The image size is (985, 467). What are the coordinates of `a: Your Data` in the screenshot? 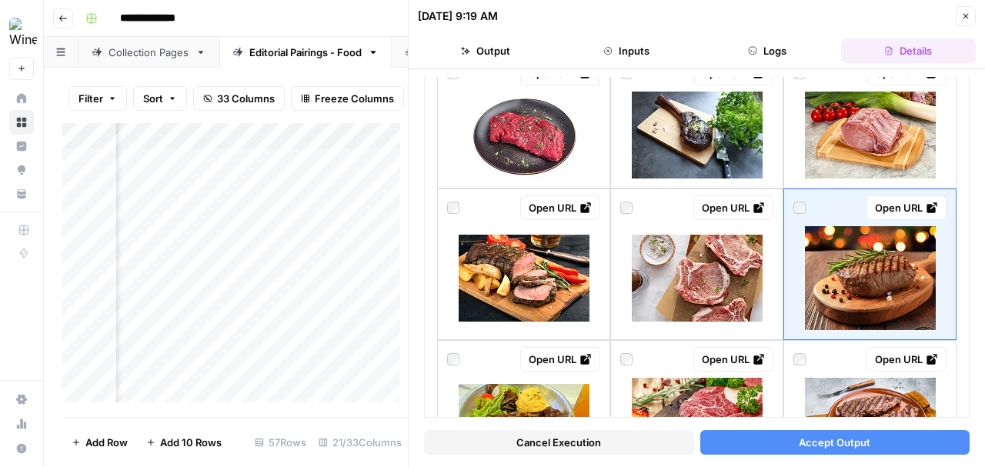 It's located at (22, 194).